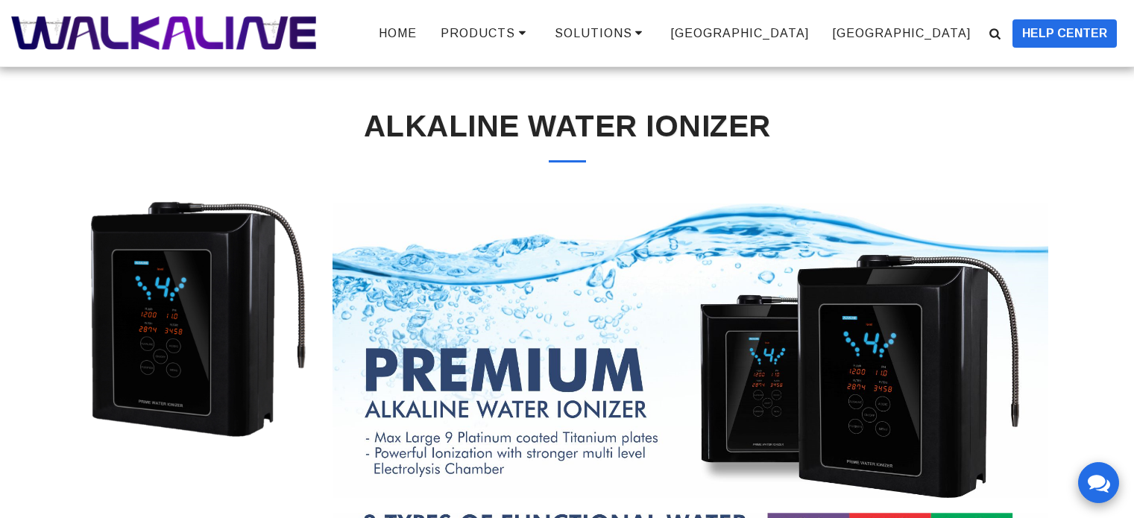  What do you see at coordinates (397, 34) in the screenshot?
I see `a: HOME` at bounding box center [397, 34].